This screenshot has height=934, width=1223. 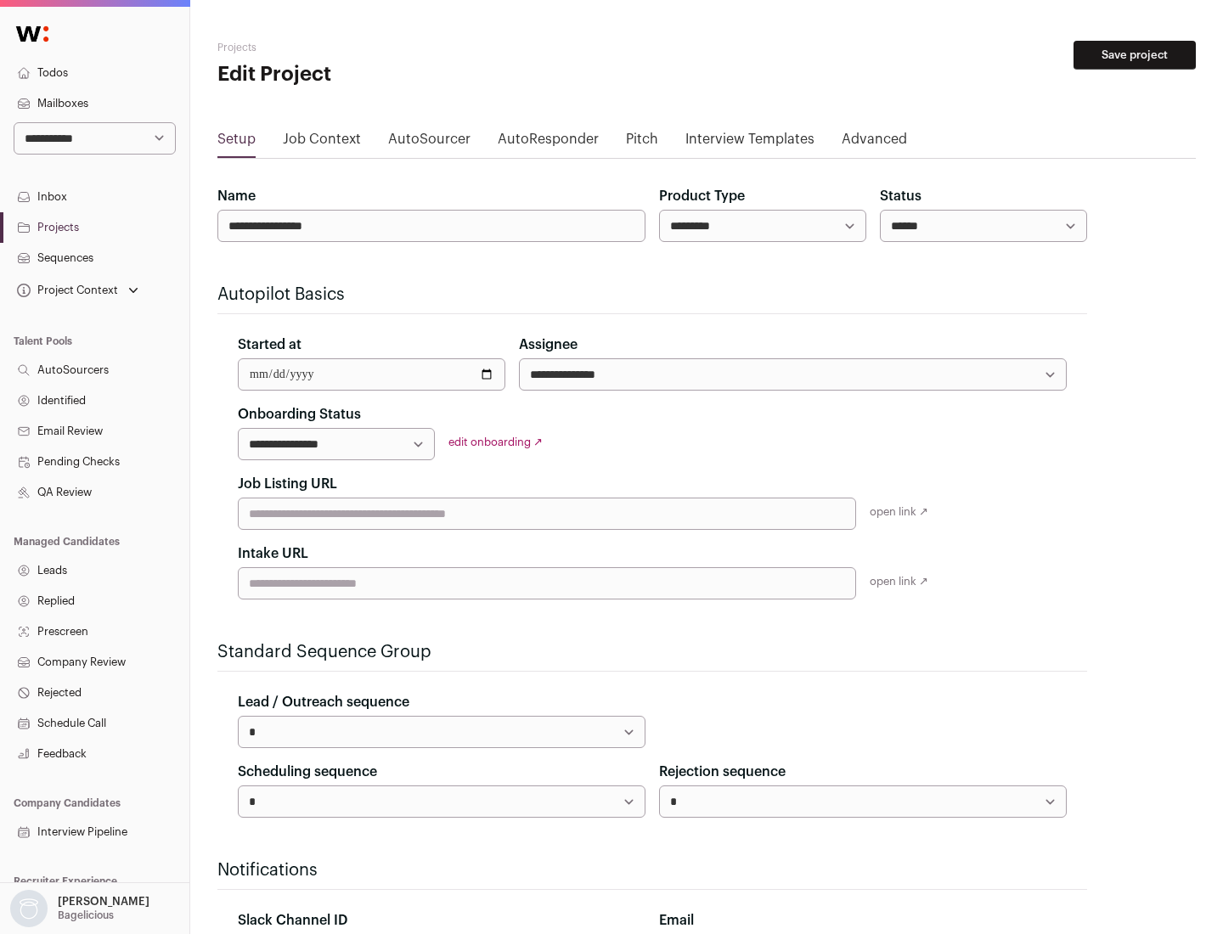 I want to click on label: Intake URL, so click(x=273, y=554).